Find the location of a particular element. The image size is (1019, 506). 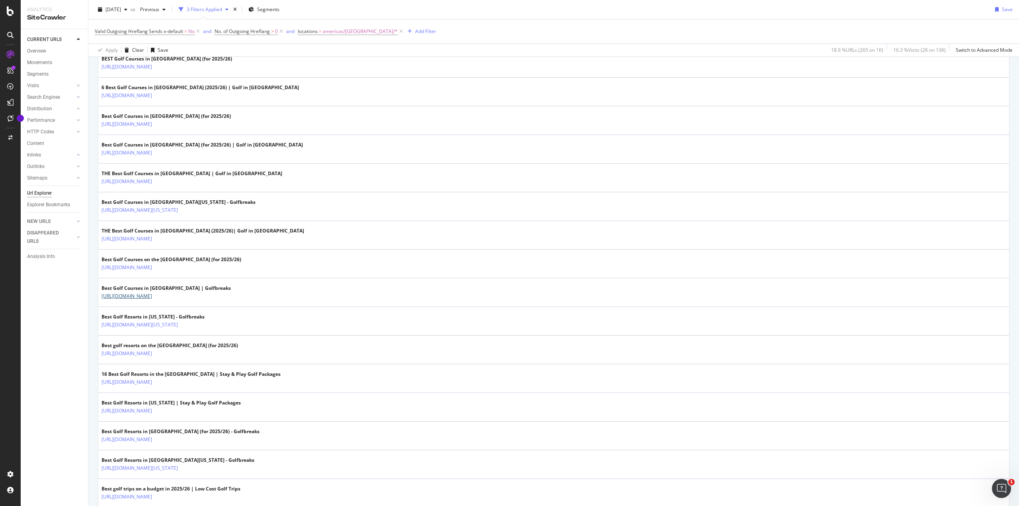

a: Sitemaps is located at coordinates (51, 178).